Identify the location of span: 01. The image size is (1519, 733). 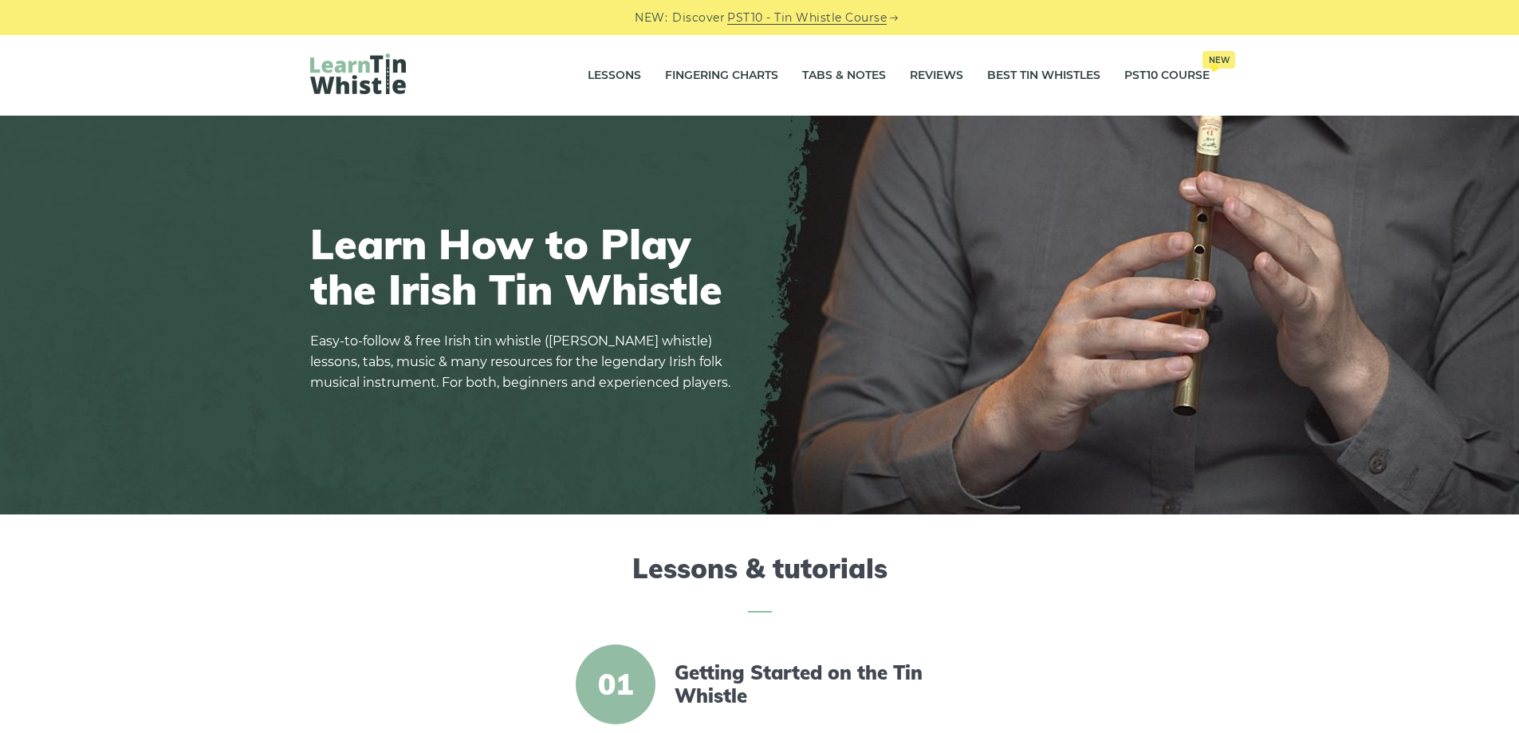
(616, 684).